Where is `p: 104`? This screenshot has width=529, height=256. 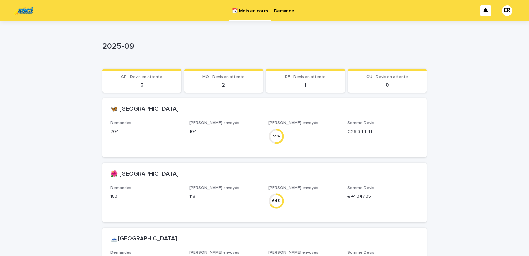
p: 104 is located at coordinates (225, 132).